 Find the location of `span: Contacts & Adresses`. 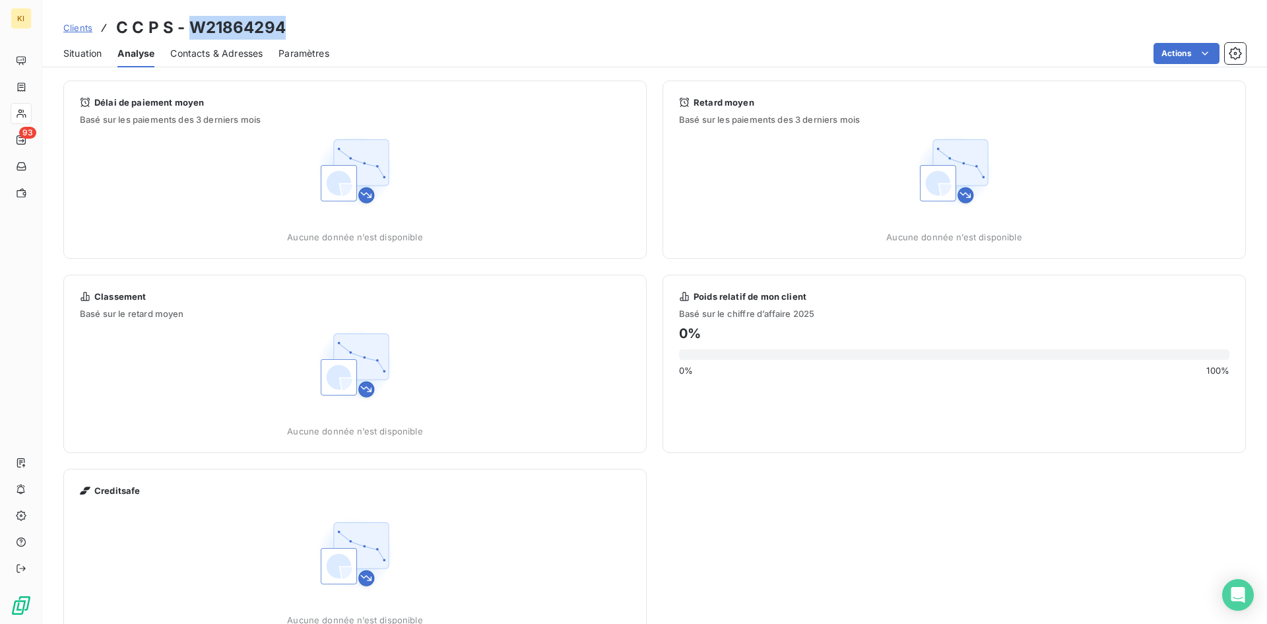

span: Contacts & Adresses is located at coordinates (217, 53).